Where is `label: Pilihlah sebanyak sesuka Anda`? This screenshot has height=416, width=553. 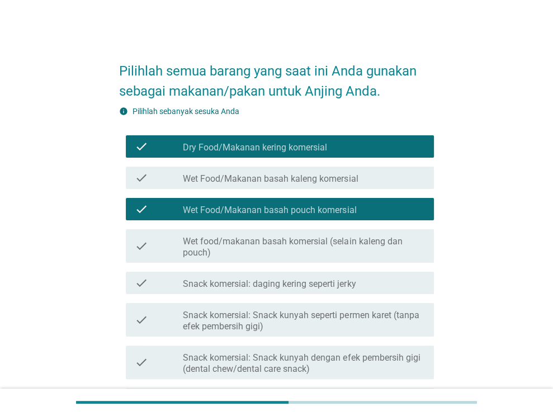 label: Pilihlah sebanyak sesuka Anda is located at coordinates (186, 111).